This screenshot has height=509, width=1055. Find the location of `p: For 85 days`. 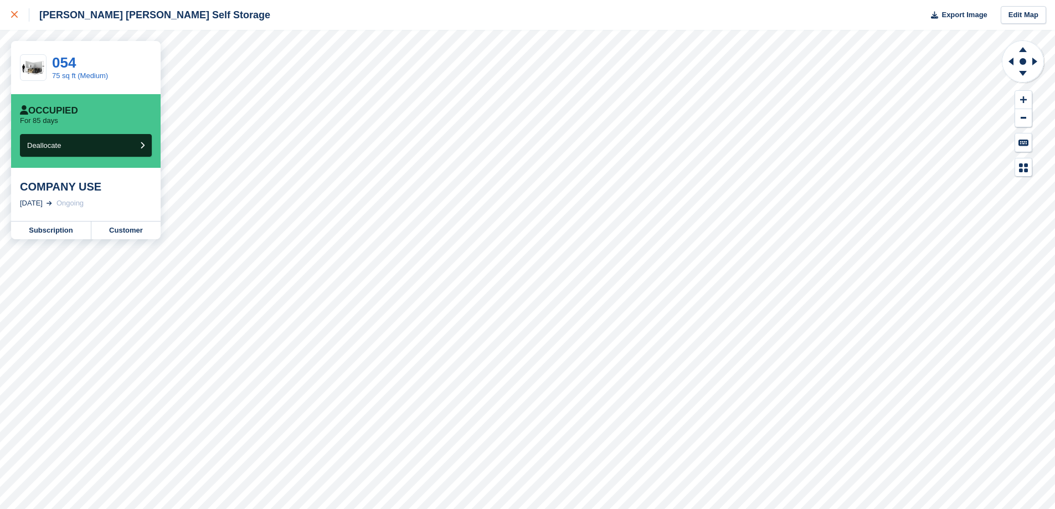

p: For 85 days is located at coordinates (39, 121).